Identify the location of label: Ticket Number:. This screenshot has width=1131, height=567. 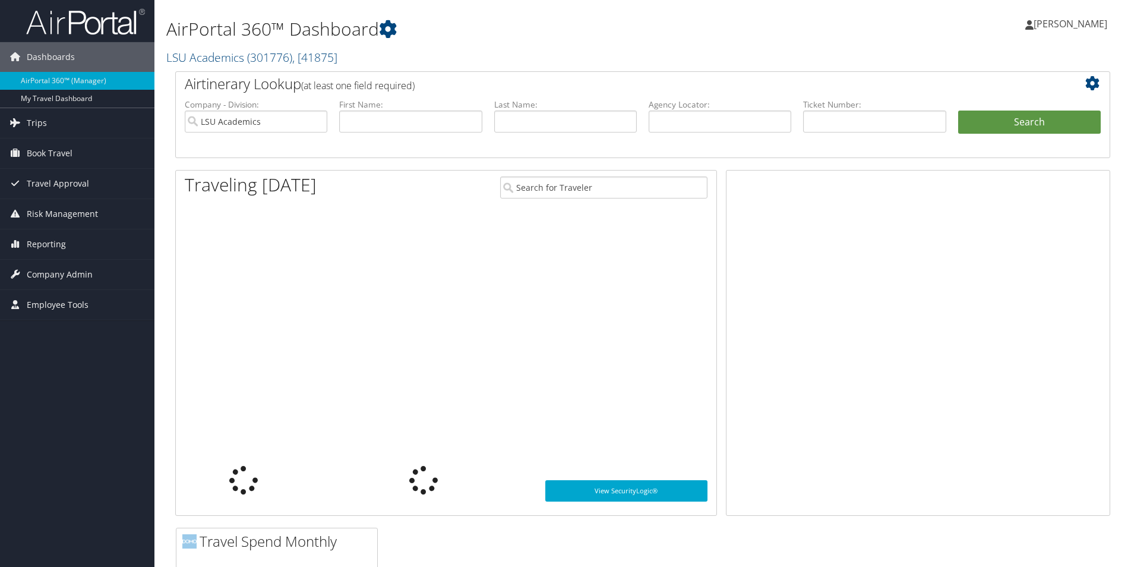
(874, 105).